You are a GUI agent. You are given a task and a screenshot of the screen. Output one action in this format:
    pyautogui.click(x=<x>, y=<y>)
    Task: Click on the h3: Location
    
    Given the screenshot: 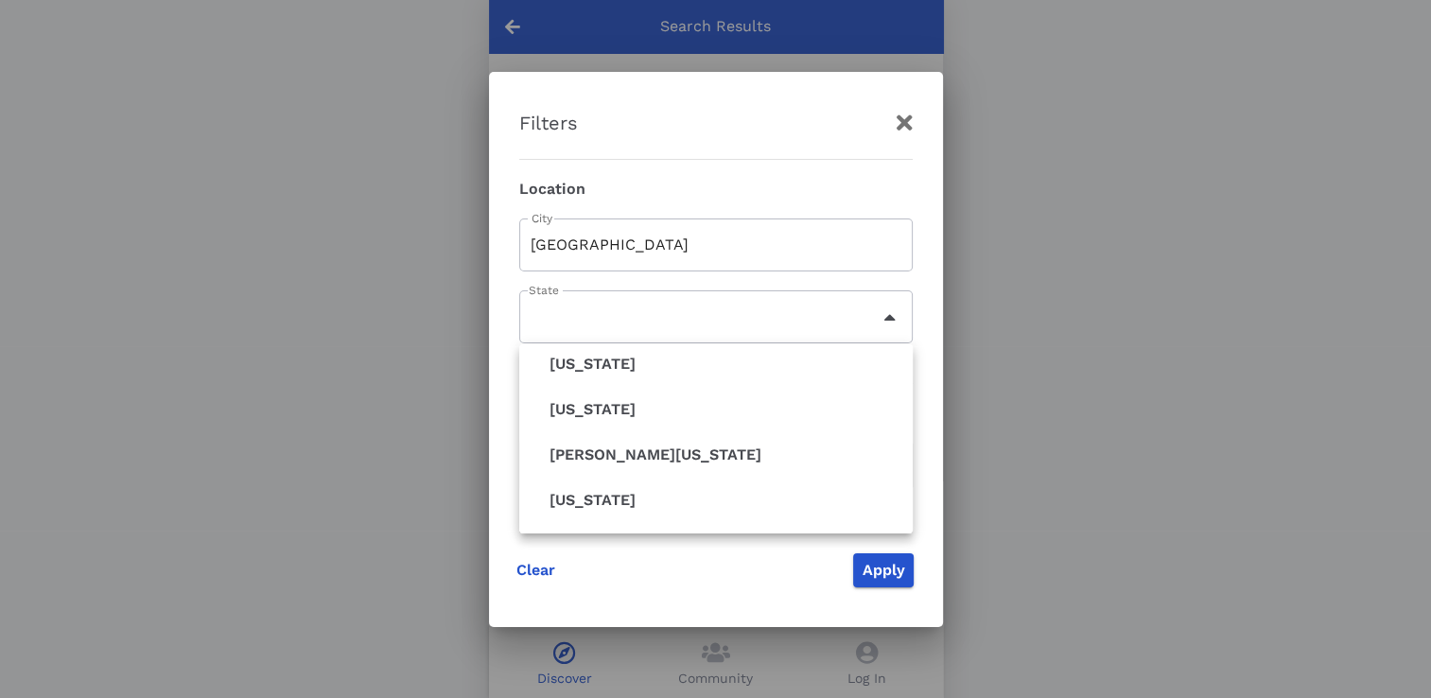 What is the action you would take?
    pyautogui.click(x=716, y=189)
    